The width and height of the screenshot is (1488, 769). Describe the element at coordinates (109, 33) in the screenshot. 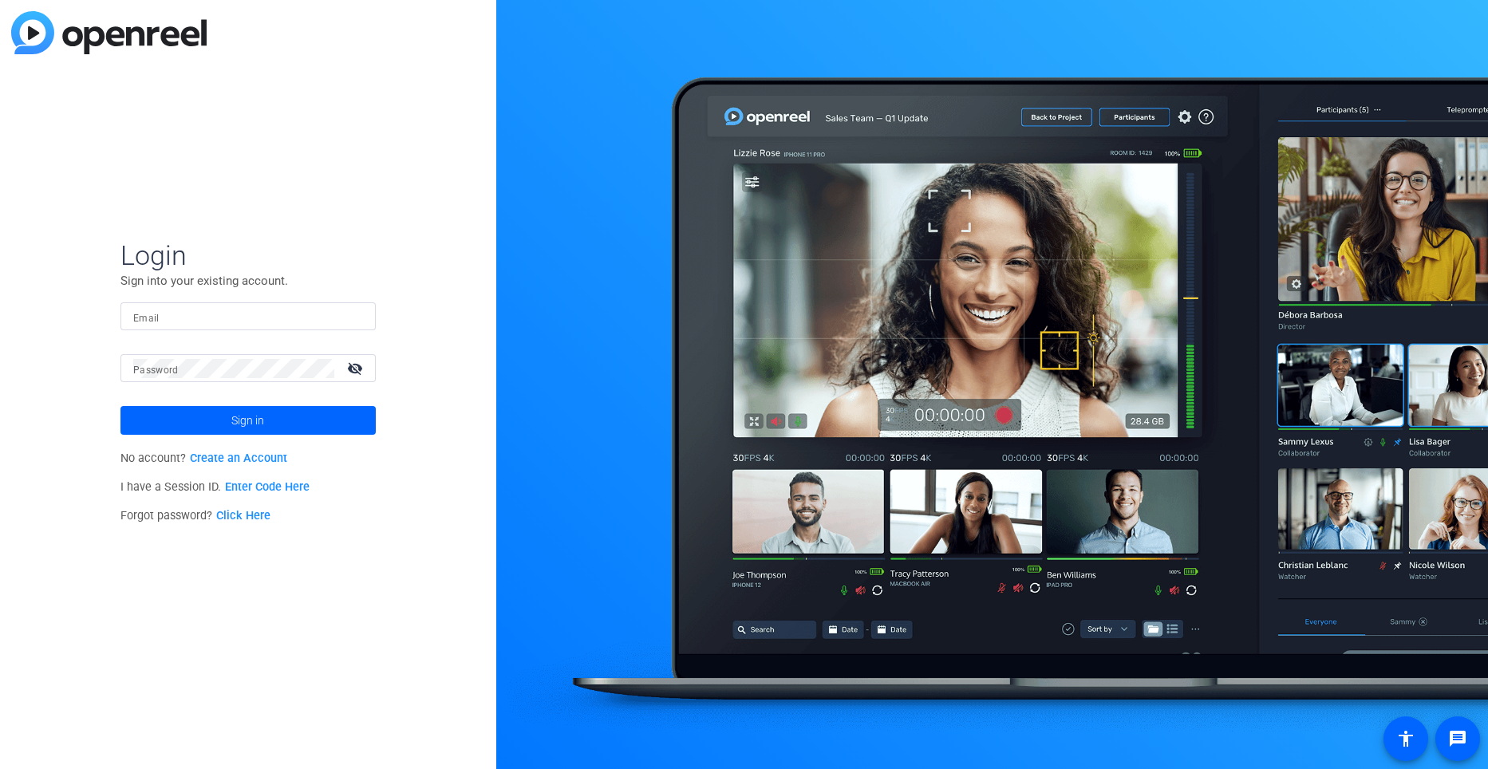

I see `img: blue-gradient.svg` at that location.